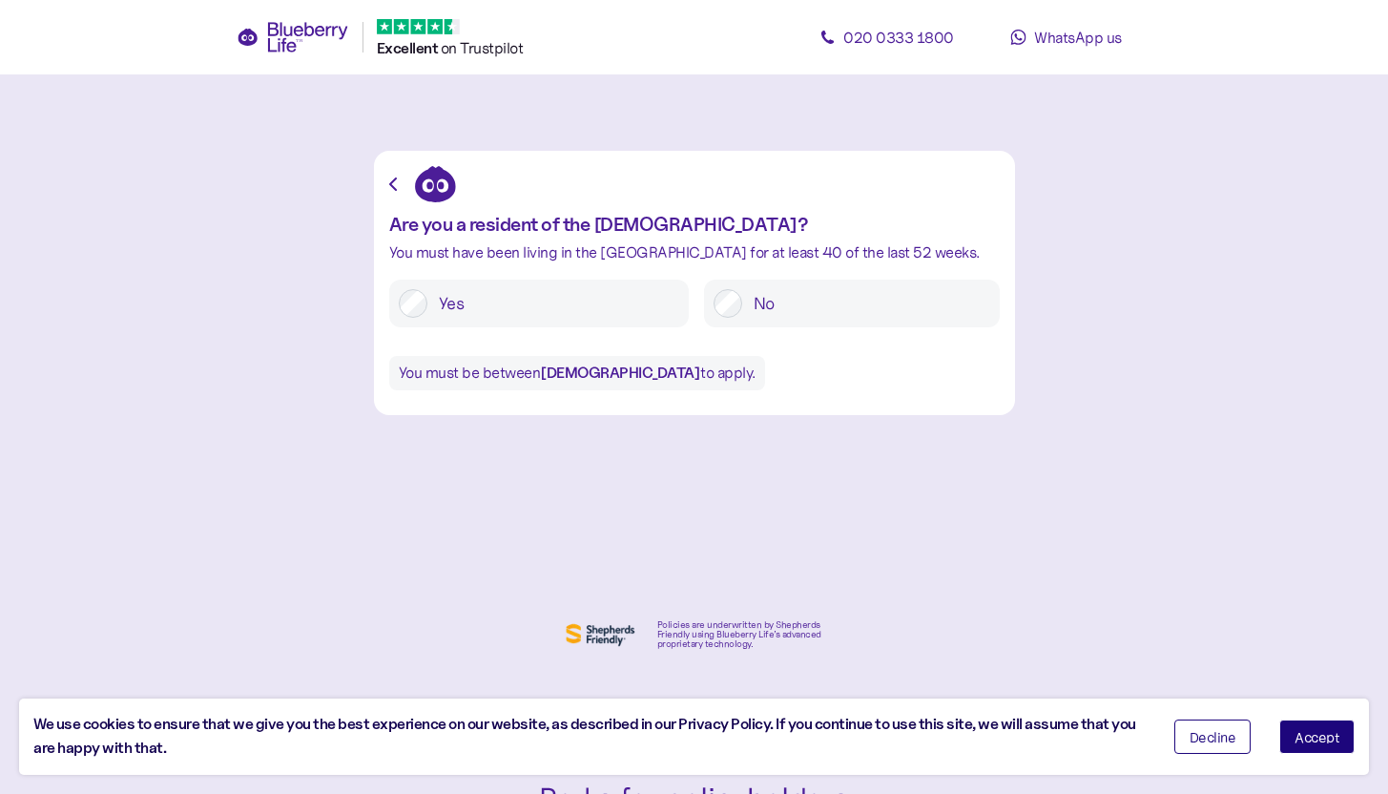  I want to click on span: Accept, so click(1316, 736).